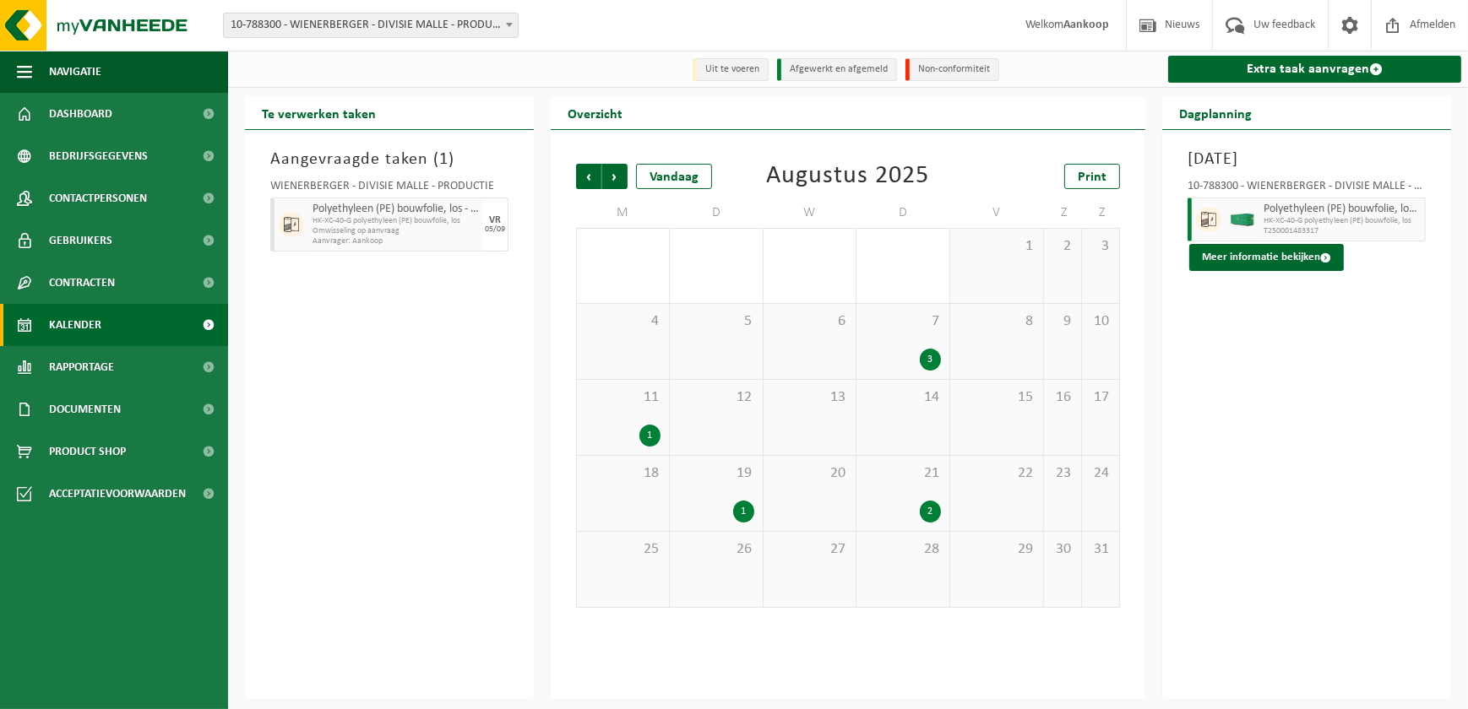 This screenshot has height=709, width=1468. Describe the element at coordinates (848, 176) in the screenshot. I see `div: Augustus 2025` at that location.